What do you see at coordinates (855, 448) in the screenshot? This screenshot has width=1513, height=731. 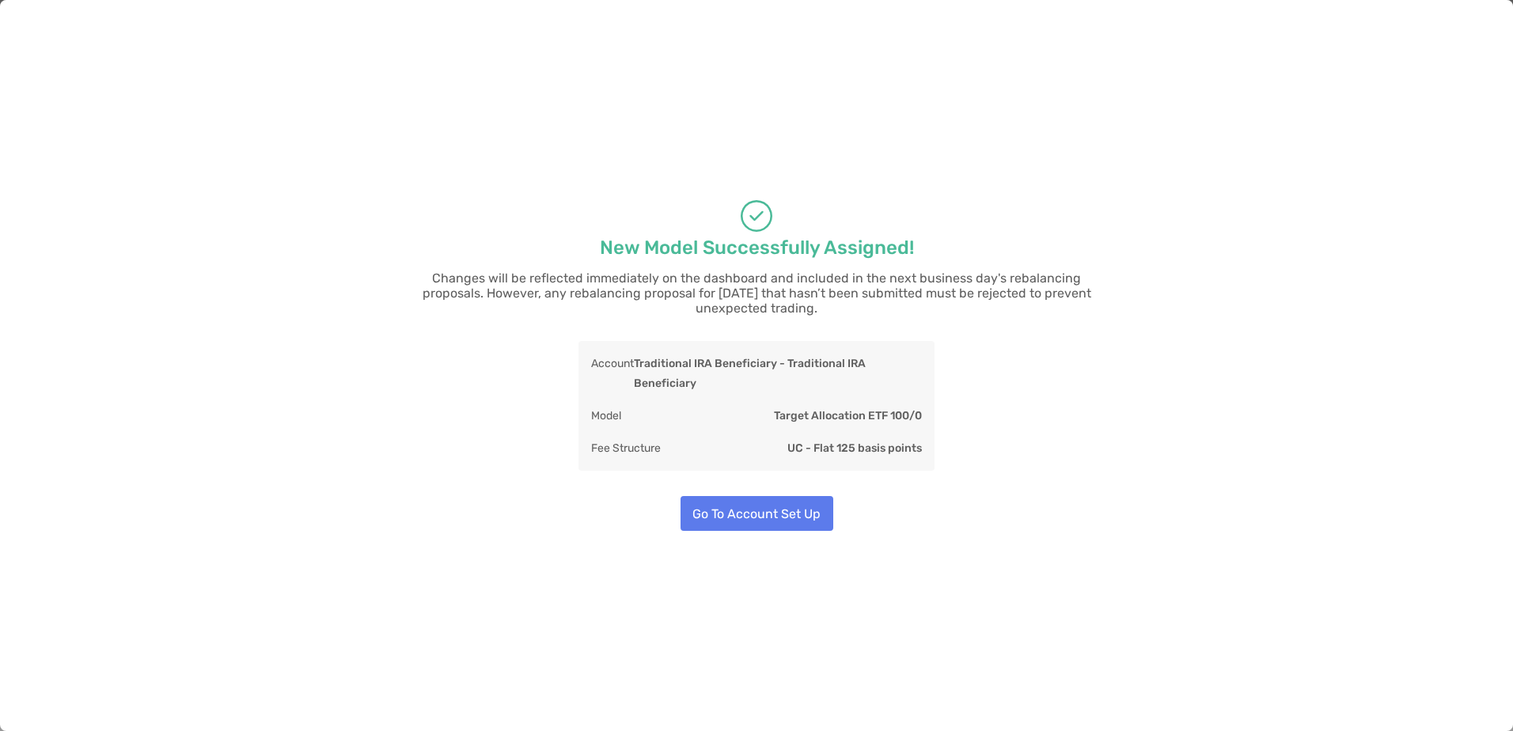 I see `p: UC - Flat 125 basis points` at bounding box center [855, 448].